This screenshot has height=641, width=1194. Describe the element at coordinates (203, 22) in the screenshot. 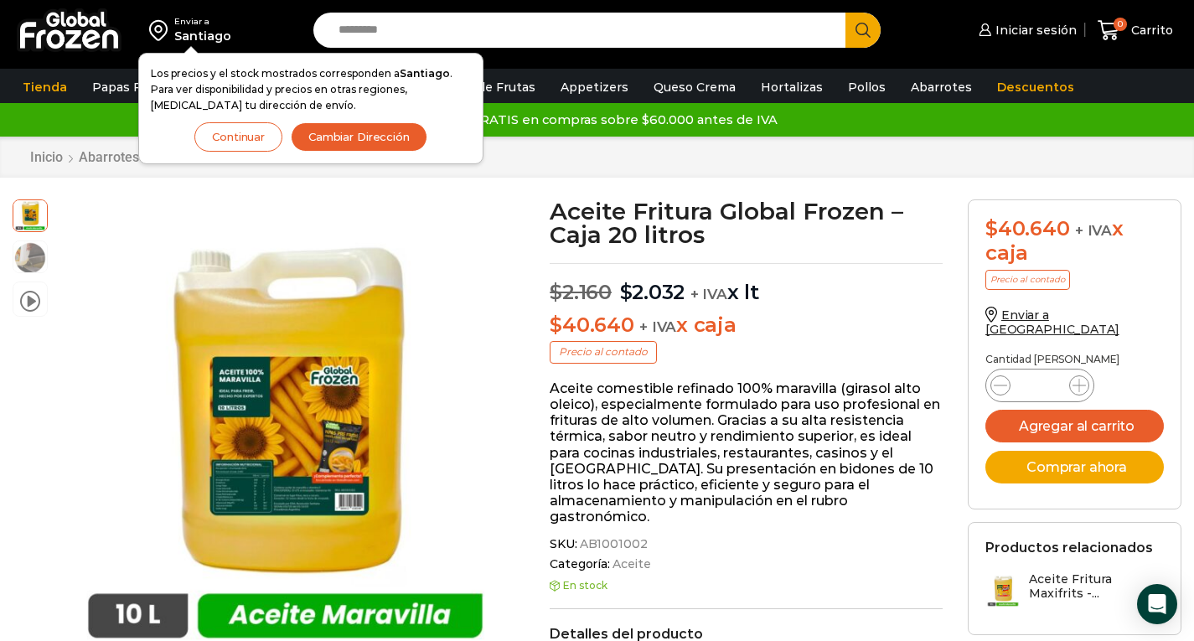

I see `div: Enviar a` at that location.